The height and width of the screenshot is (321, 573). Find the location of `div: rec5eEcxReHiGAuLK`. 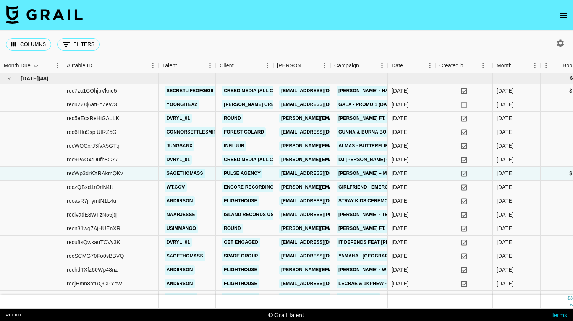

div: rec5eEcxReHiGAuLK is located at coordinates (93, 118).